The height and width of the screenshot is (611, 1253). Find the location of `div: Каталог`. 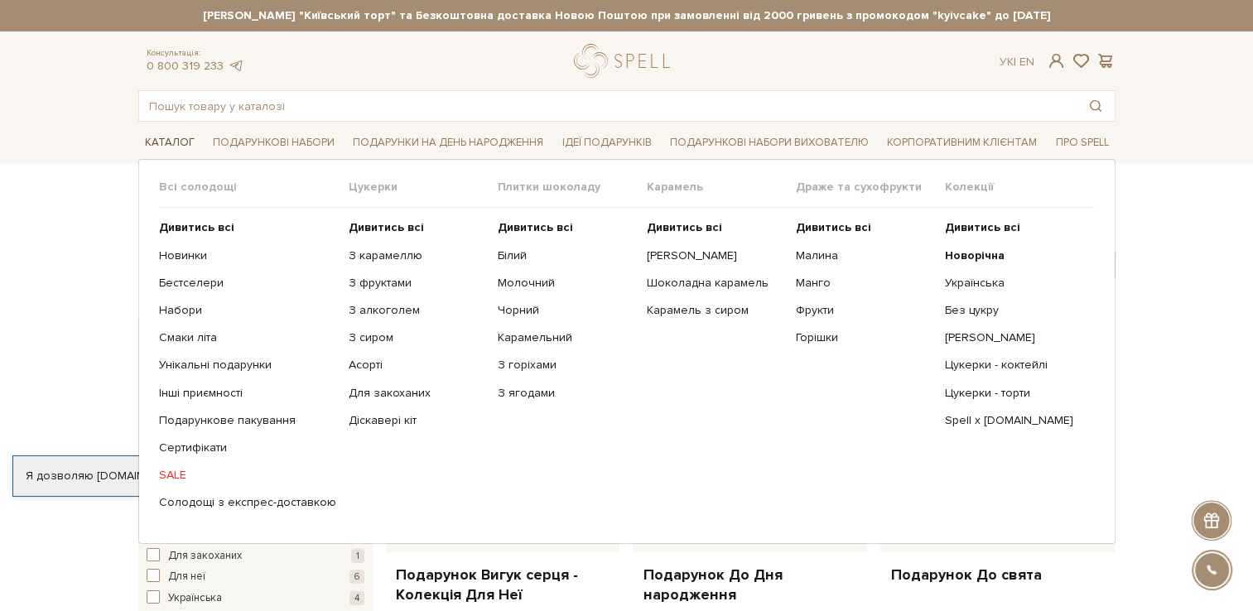

div: Каталог is located at coordinates (627, 351).